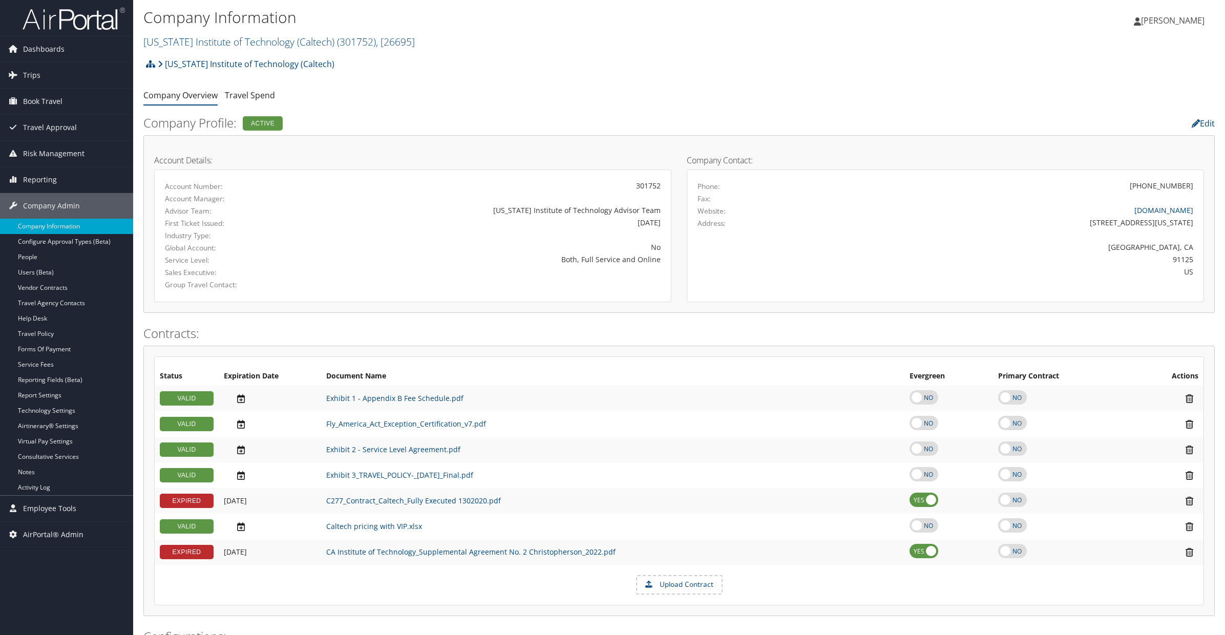 The width and height of the screenshot is (1225, 635). What do you see at coordinates (413, 160) in the screenshot?
I see `h4: Account Details:` at bounding box center [413, 160].